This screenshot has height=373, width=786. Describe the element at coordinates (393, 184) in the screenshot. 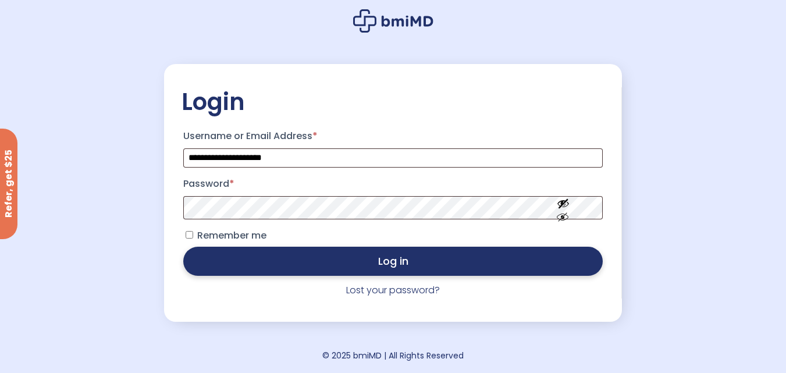

I see `label: Password` at that location.